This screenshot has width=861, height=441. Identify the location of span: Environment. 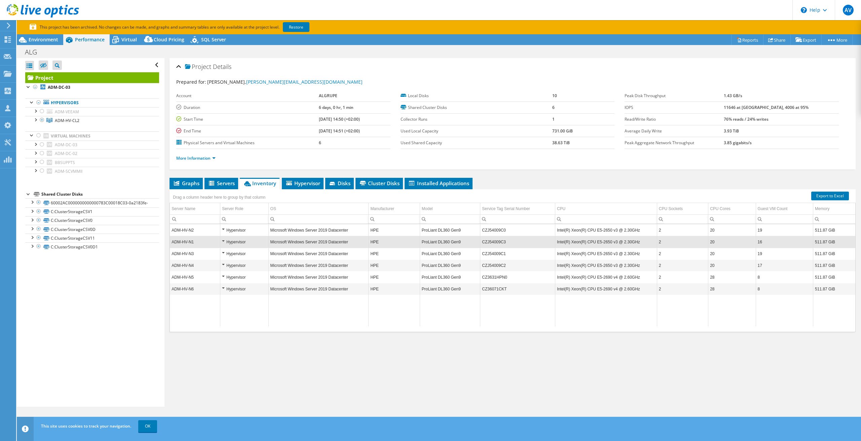
(43, 39).